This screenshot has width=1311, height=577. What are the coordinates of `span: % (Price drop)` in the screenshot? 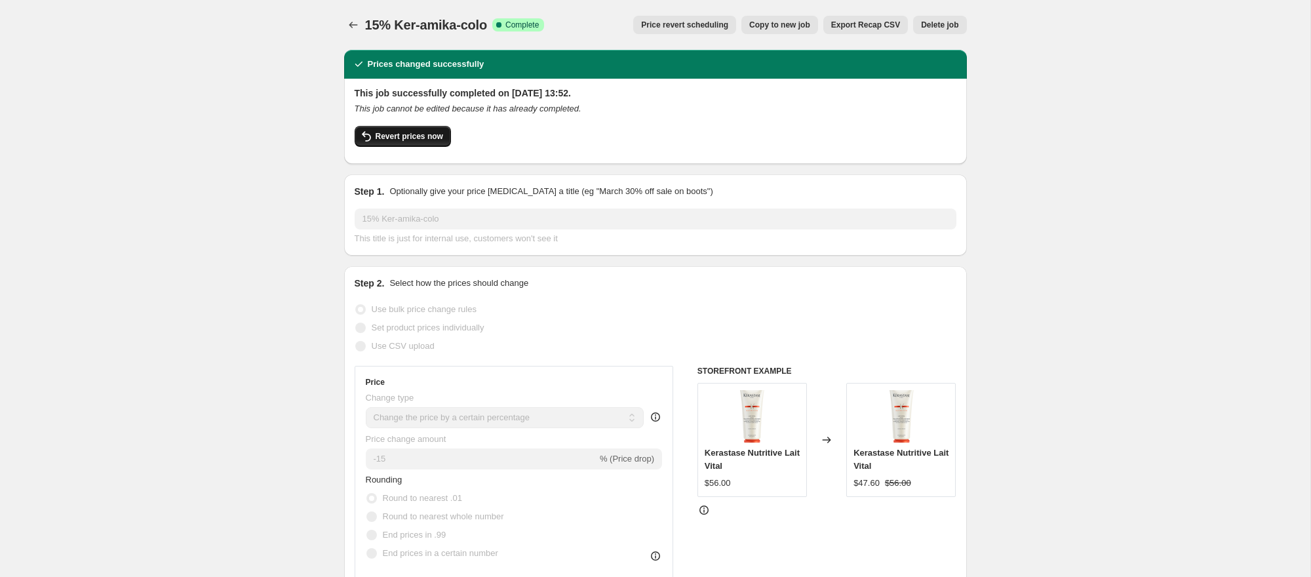 It's located at (627, 458).